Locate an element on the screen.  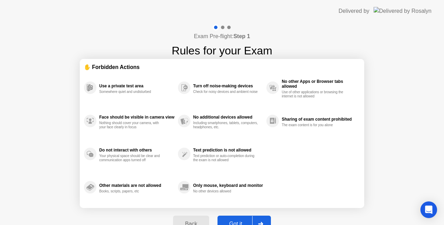
div: Delivered by is located at coordinates (353, 11).